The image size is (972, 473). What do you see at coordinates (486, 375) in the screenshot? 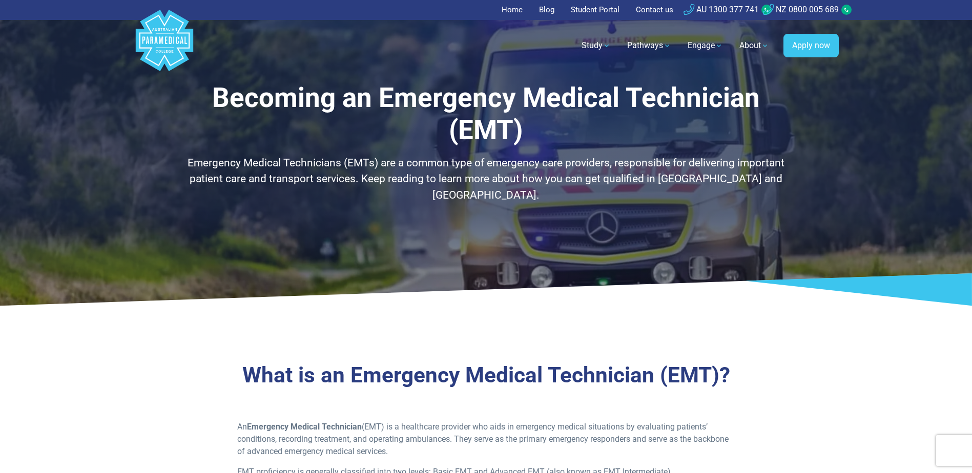
I see `h3: What is an Emergency Medical Technician (EMT)?` at bounding box center [486, 375].